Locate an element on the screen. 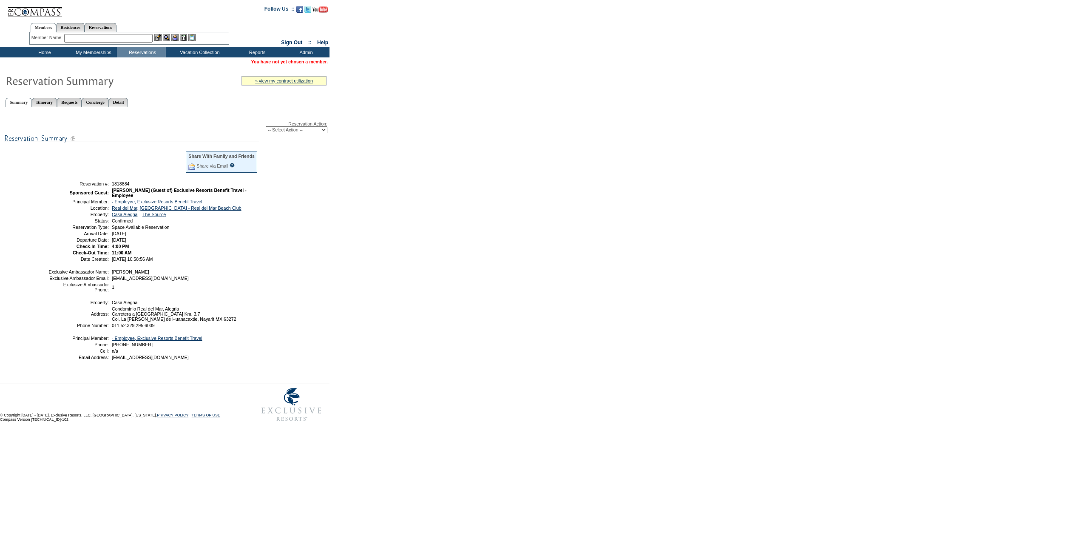 This screenshot has width=1085, height=559. span: n/a is located at coordinates (115, 351).